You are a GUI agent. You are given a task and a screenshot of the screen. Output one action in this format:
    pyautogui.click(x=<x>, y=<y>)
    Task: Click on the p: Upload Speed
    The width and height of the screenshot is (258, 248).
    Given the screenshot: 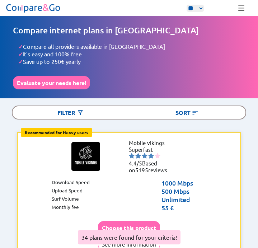 What is the action you would take?
    pyautogui.click(x=67, y=191)
    